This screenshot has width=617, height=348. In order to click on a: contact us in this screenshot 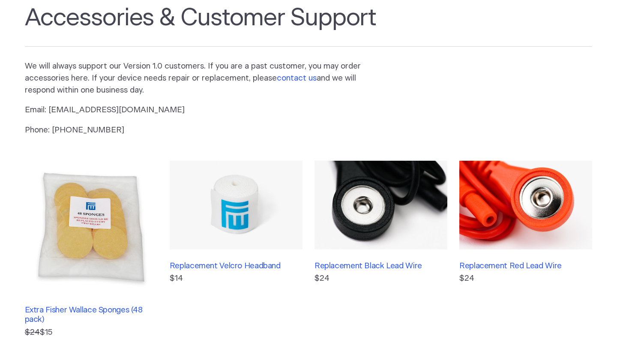, I will do `click(296, 78)`.